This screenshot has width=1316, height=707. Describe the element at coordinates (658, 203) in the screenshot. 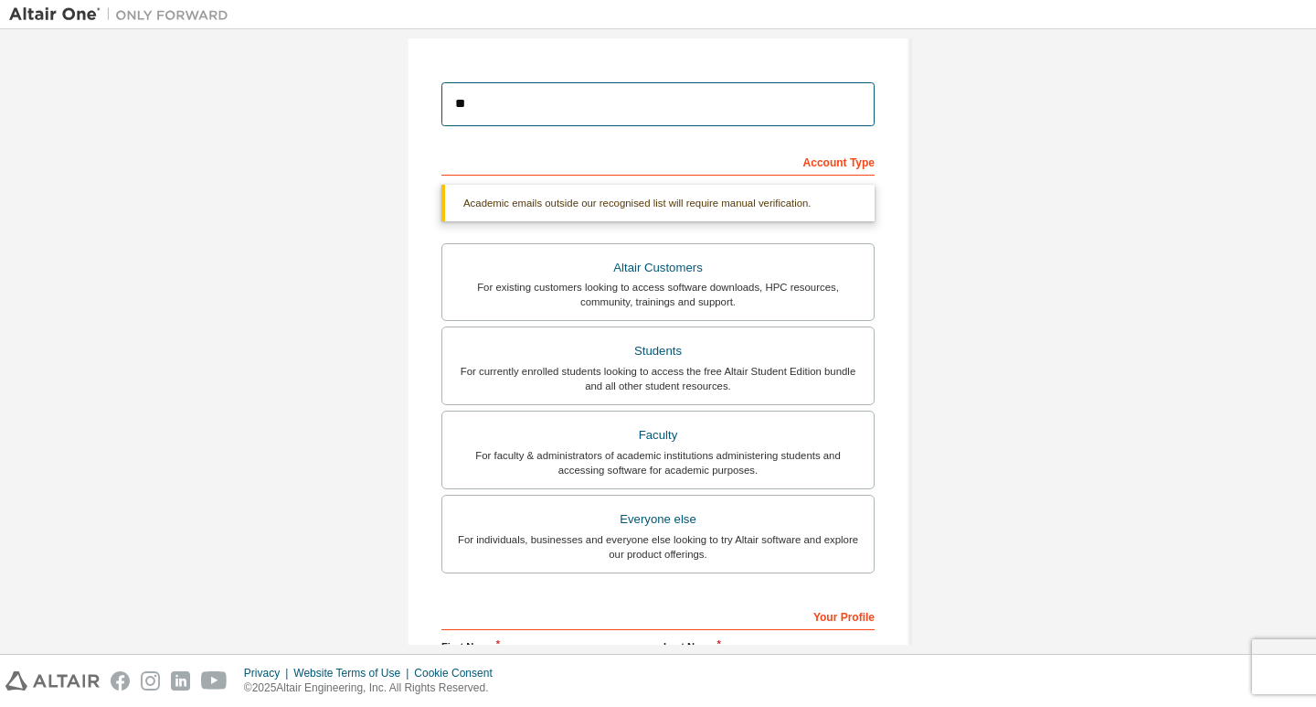

I see `div: Academic emails outside our recognised list will require manual verification.` at that location.